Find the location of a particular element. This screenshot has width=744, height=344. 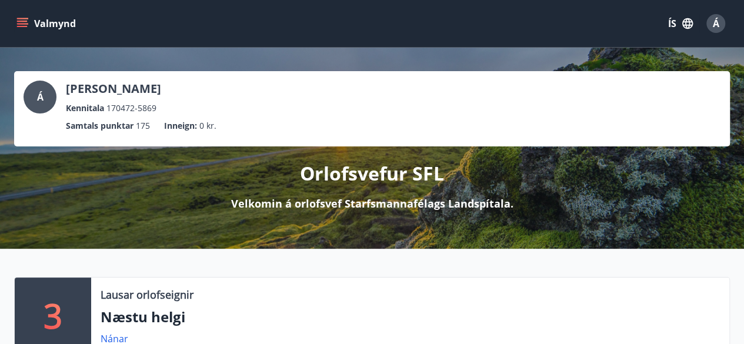

span: 175 is located at coordinates (143, 126).